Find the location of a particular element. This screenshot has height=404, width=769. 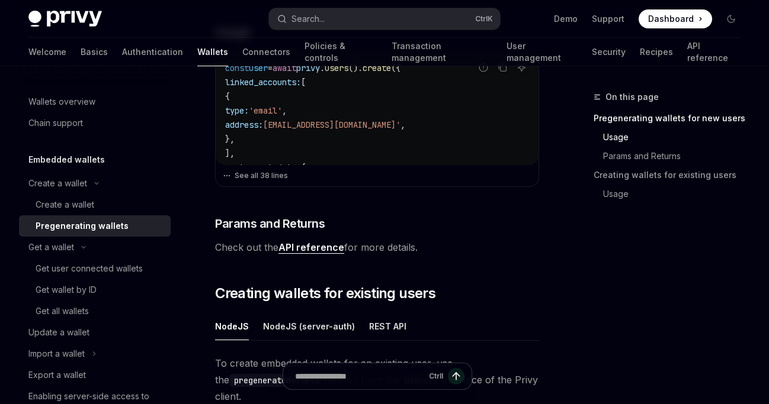

span: custom_metadata: is located at coordinates (263, 168).